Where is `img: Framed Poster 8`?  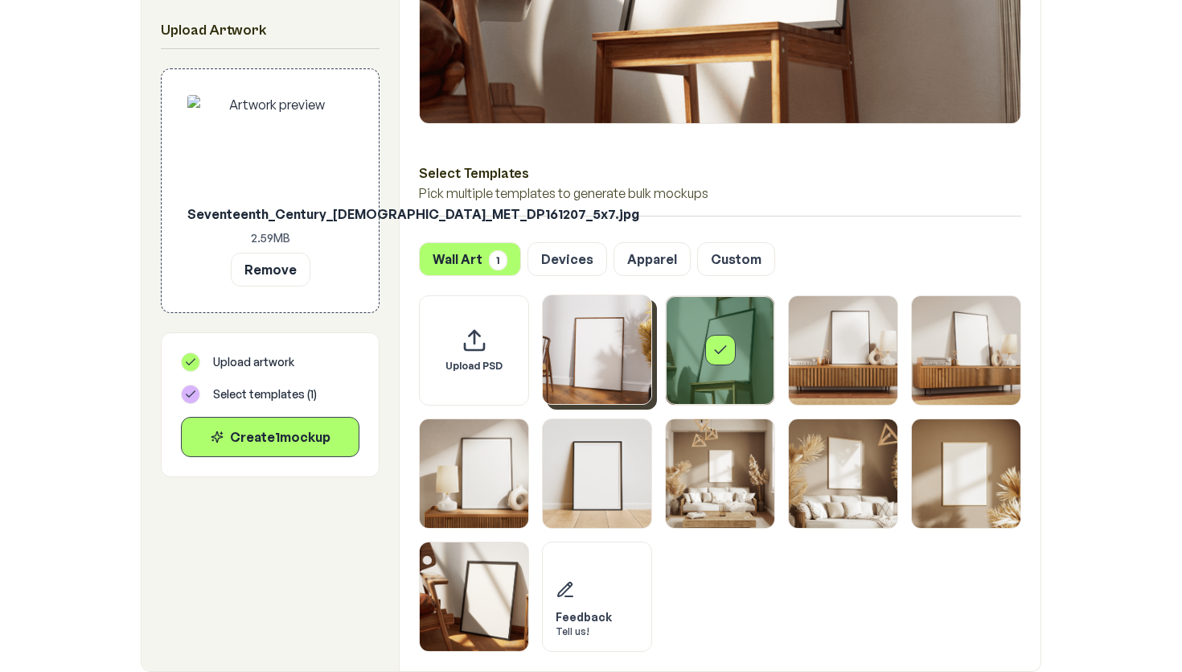
img: Framed Poster 8 is located at coordinates (843, 473).